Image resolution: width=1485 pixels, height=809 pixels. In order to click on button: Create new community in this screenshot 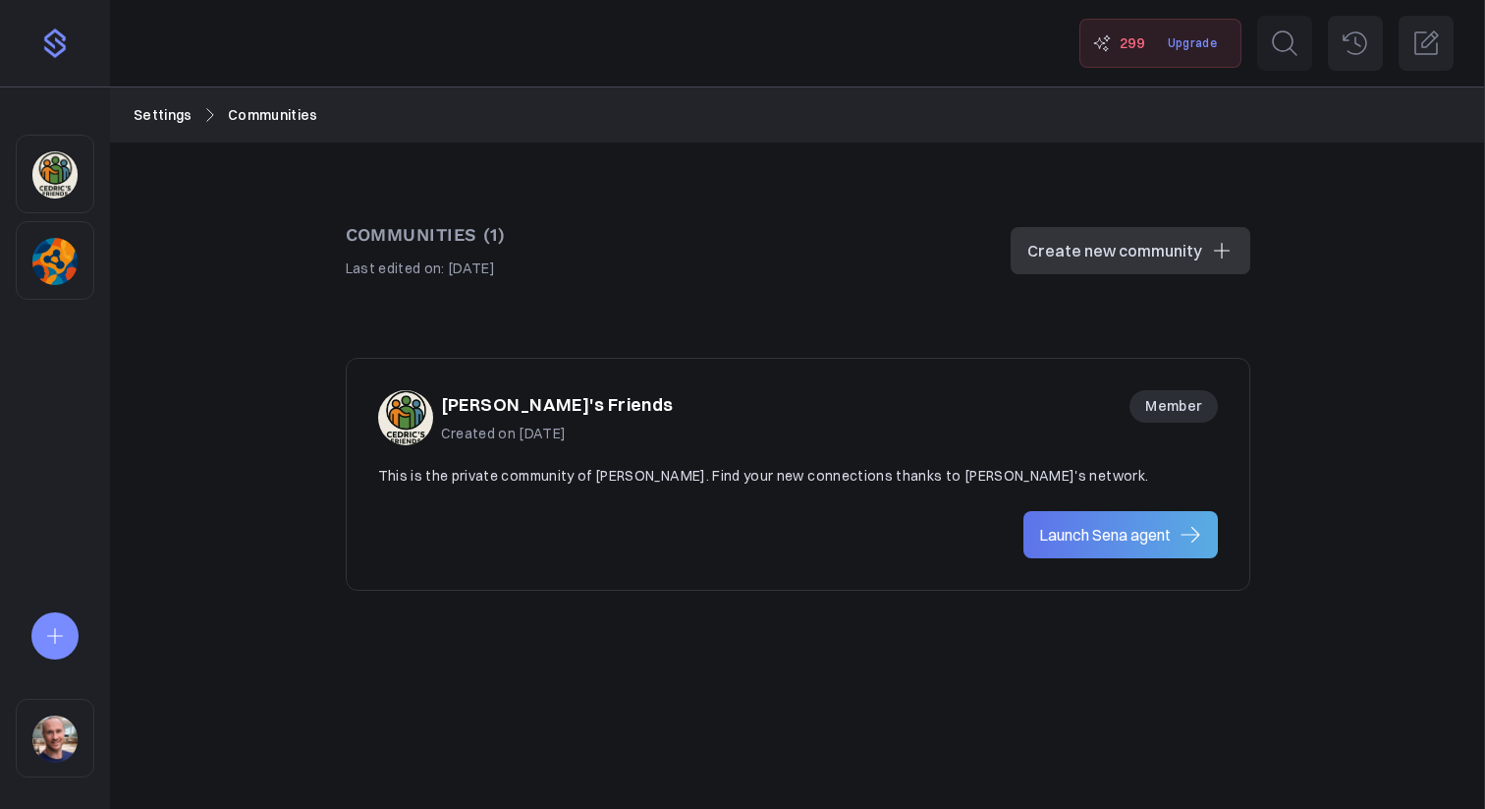, I will do `click(1131, 251)`.